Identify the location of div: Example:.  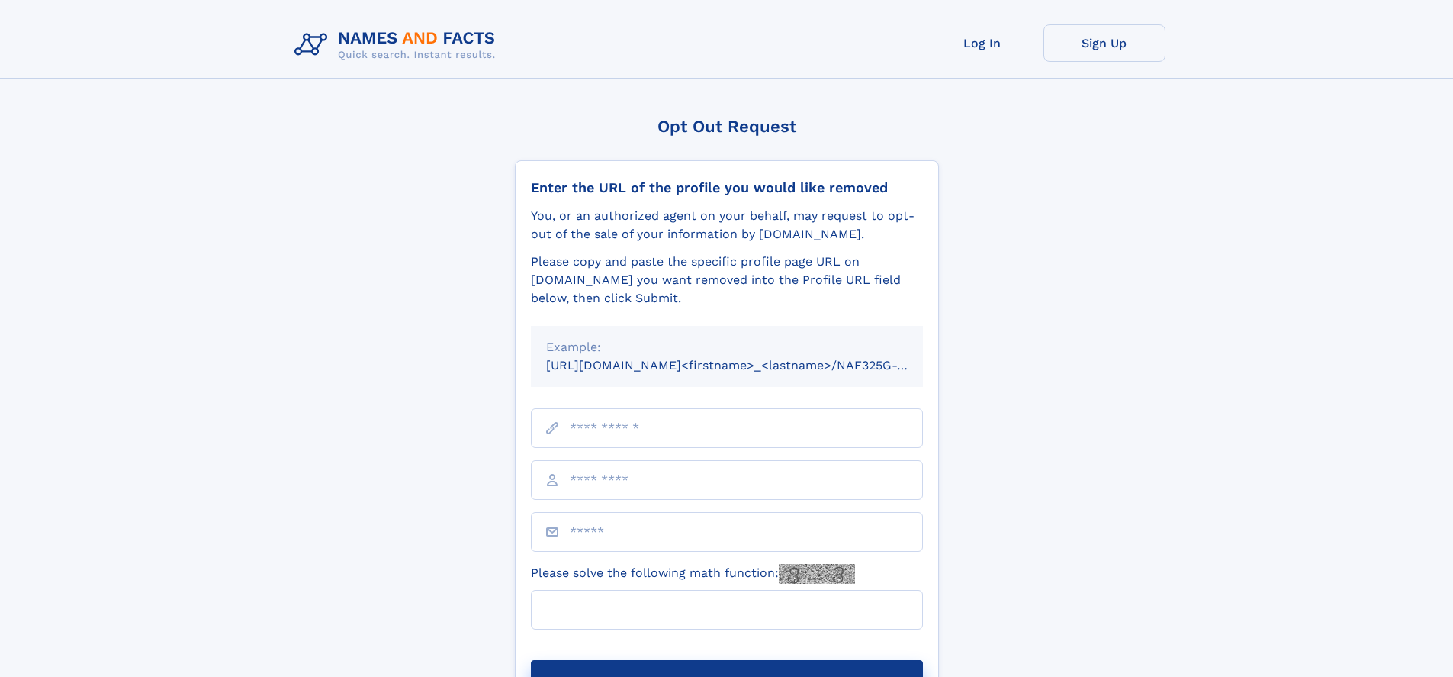
(727, 347).